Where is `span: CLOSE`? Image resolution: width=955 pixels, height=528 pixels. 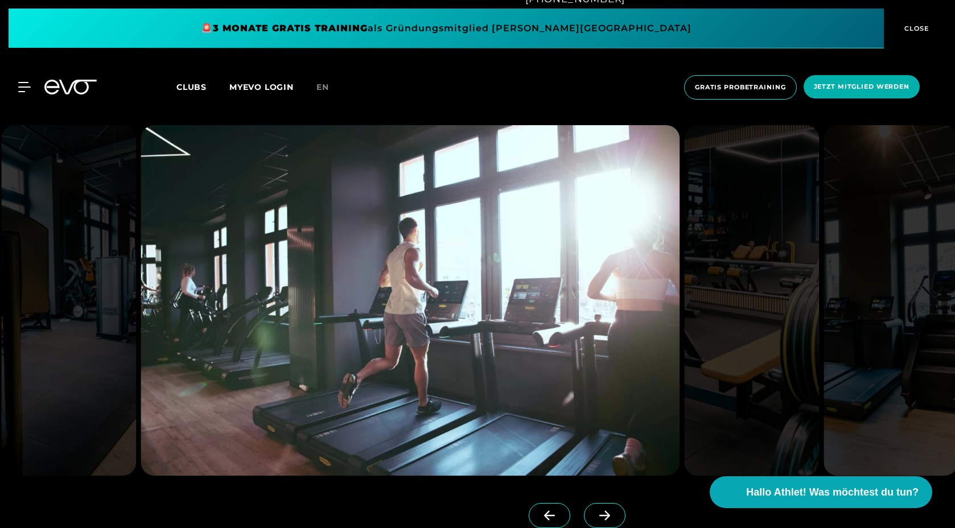
span: CLOSE is located at coordinates (916, 28).